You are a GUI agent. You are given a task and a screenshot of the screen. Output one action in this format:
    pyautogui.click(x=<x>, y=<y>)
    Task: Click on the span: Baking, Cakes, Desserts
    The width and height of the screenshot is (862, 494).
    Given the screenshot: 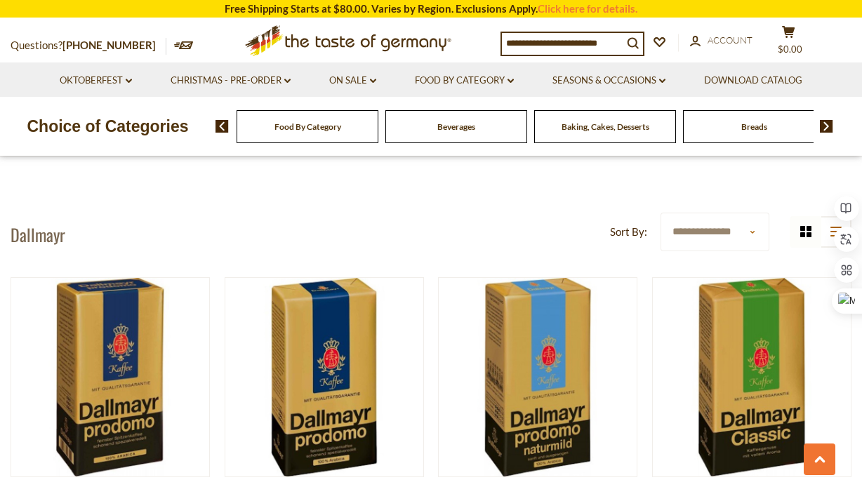 What is the action you would take?
    pyautogui.click(x=605, y=126)
    